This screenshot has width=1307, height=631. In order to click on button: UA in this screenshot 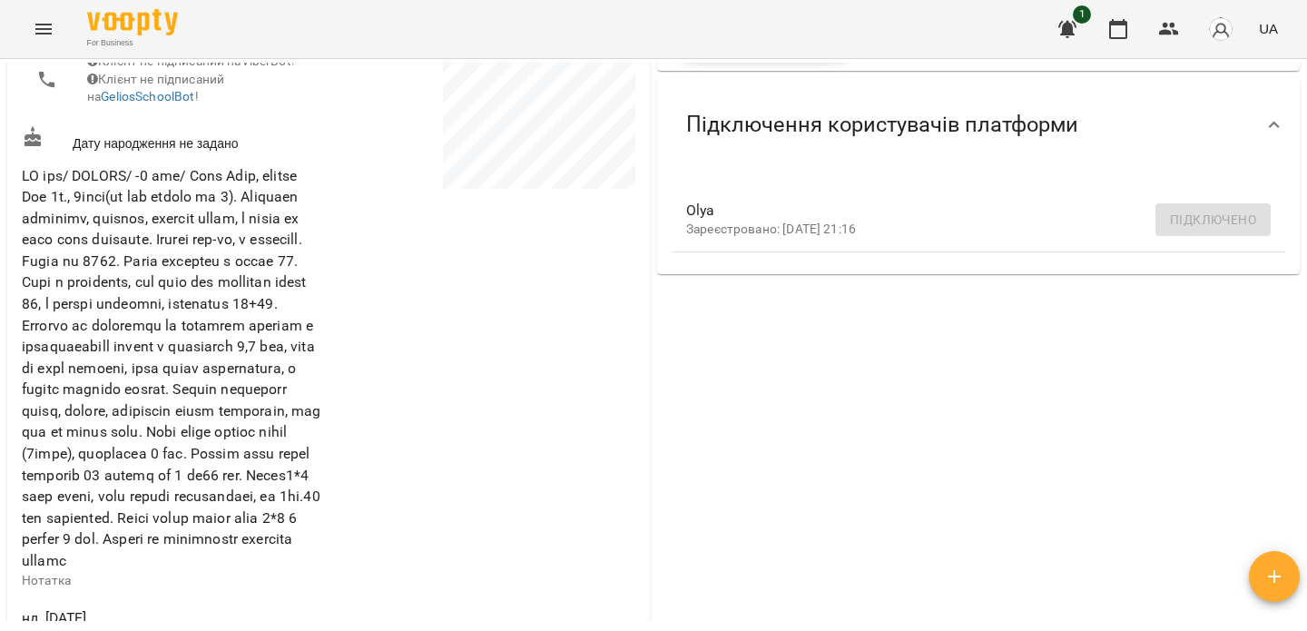, I will do `click(1268, 28)`.